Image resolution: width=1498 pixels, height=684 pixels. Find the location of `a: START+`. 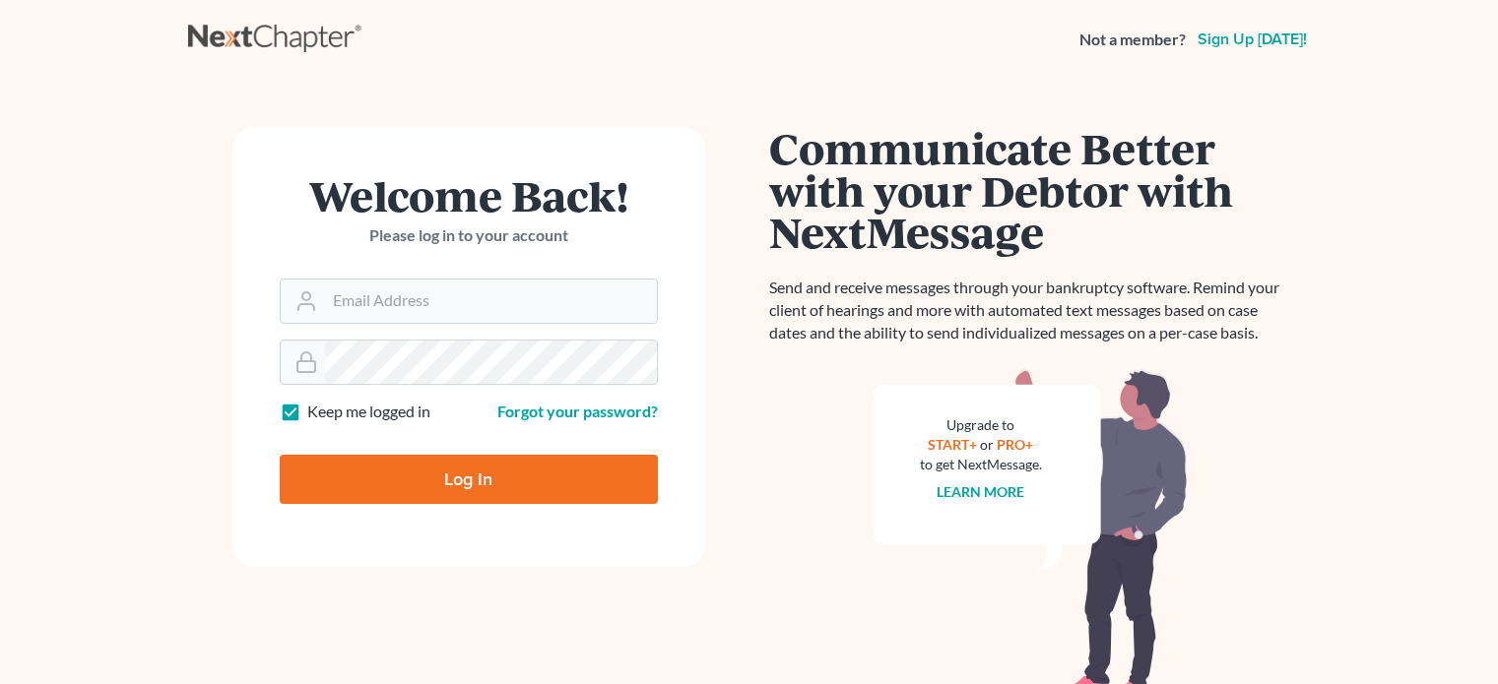

a: START+ is located at coordinates (952, 444).